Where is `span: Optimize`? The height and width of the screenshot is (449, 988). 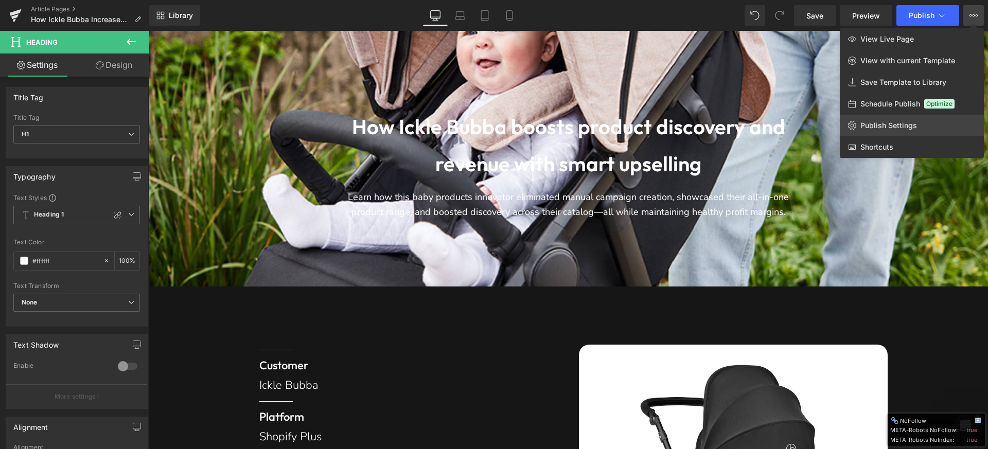 span: Optimize is located at coordinates (939, 104).